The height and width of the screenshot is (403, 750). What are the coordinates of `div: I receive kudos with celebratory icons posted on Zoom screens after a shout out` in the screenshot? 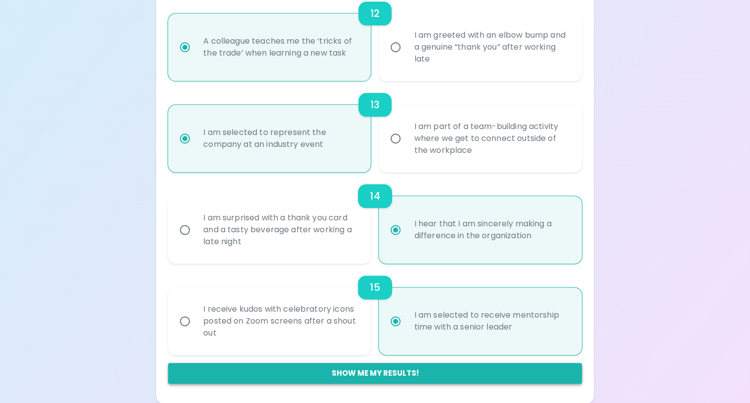 It's located at (280, 321).